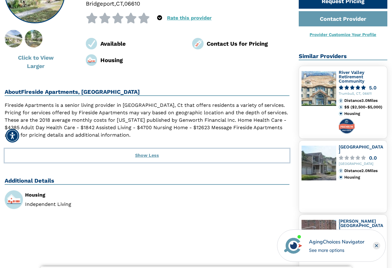 The image size is (392, 268). What do you see at coordinates (365, 100) in the screenshot?
I see `div: Distance 3.0 Miles` at bounding box center [365, 100].